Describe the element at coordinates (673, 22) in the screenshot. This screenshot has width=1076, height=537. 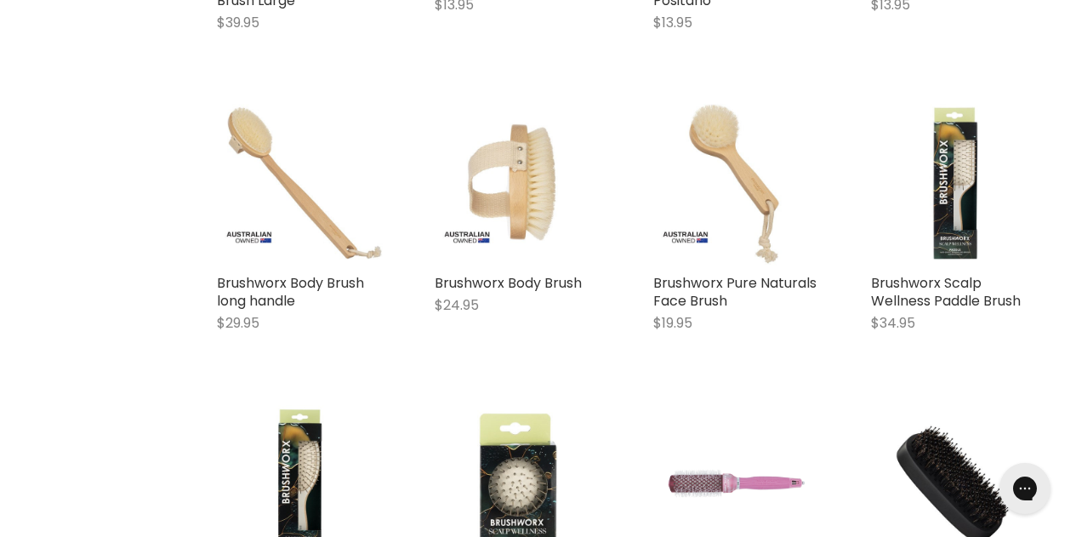
I see `span: $13.95` at that location.